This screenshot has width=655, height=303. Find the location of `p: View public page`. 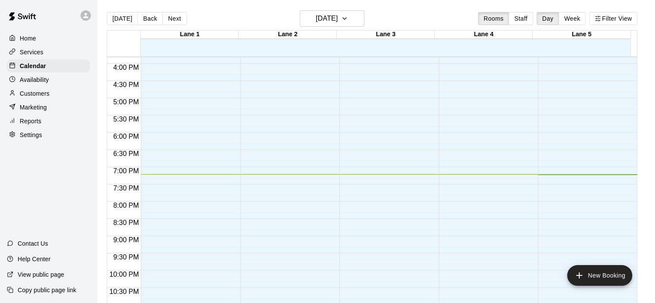

p: View public page is located at coordinates (41, 274).